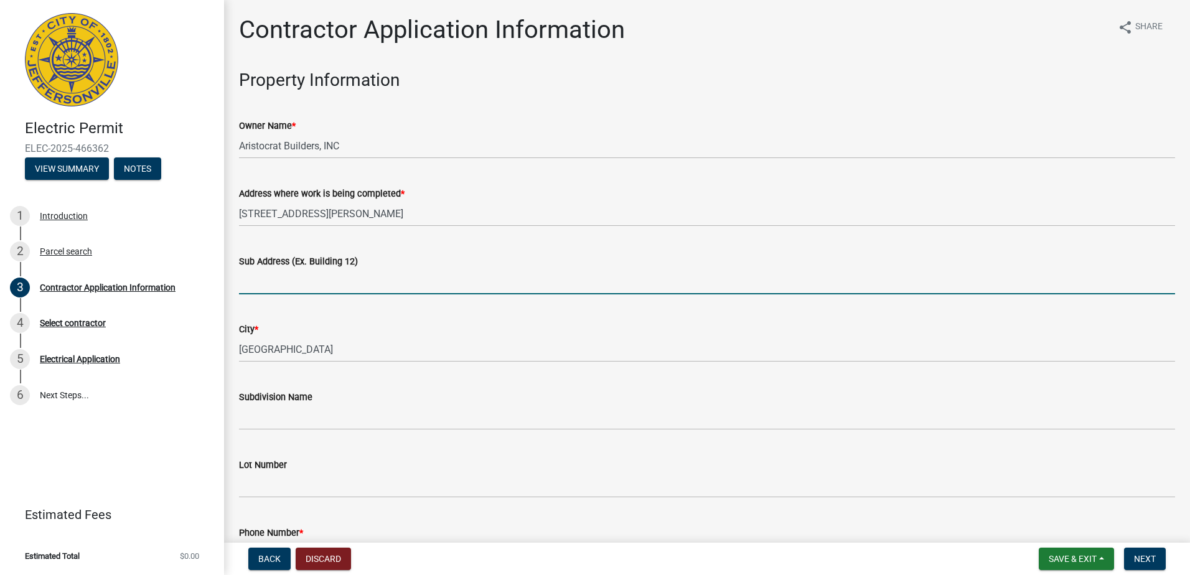 The height and width of the screenshot is (575, 1190). What do you see at coordinates (270, 559) in the screenshot?
I see `button: Back` at bounding box center [270, 559].